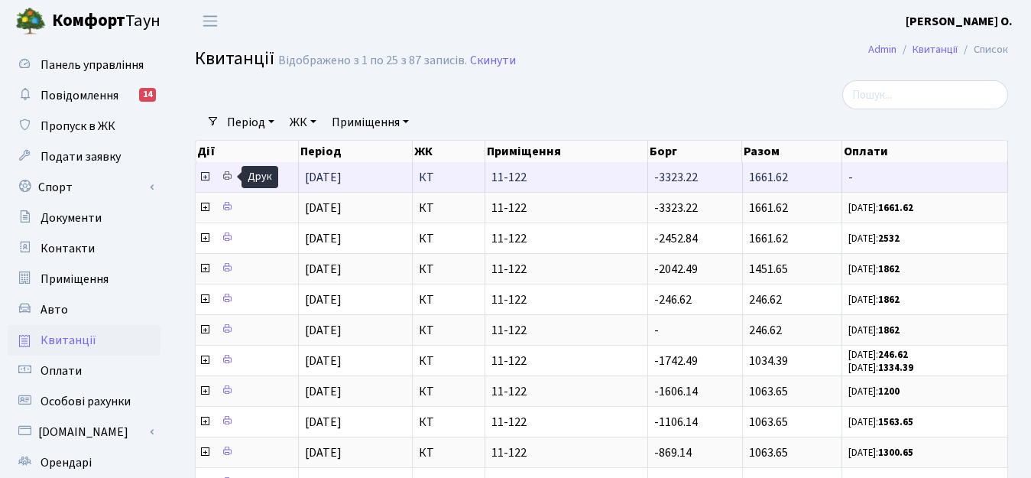 This screenshot has width=1031, height=478. I want to click on div: Друк, so click(260, 177).